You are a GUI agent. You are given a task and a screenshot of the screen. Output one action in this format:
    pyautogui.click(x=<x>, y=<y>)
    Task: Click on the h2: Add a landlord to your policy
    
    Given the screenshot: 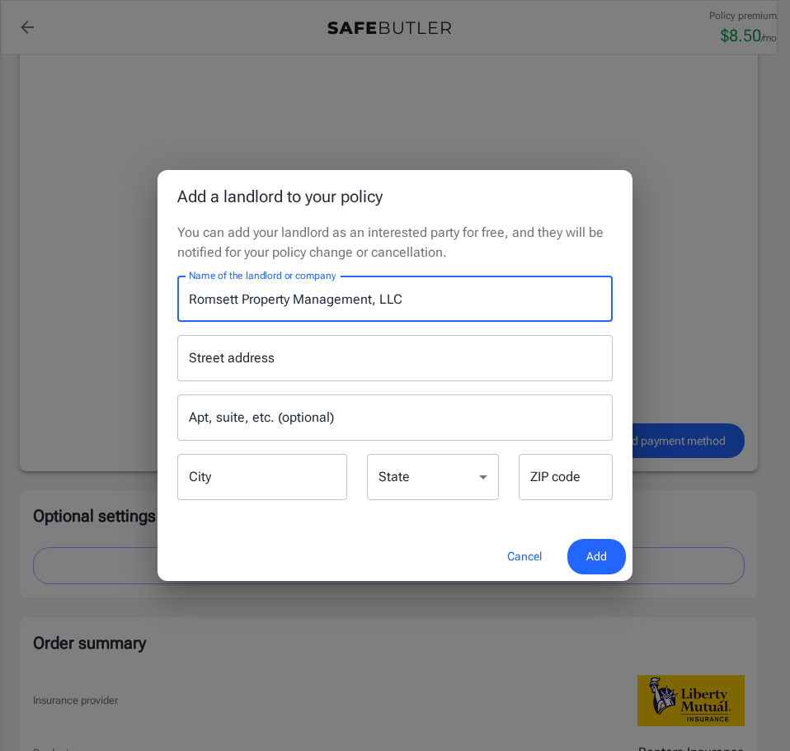 What is the action you would take?
    pyautogui.click(x=395, y=196)
    